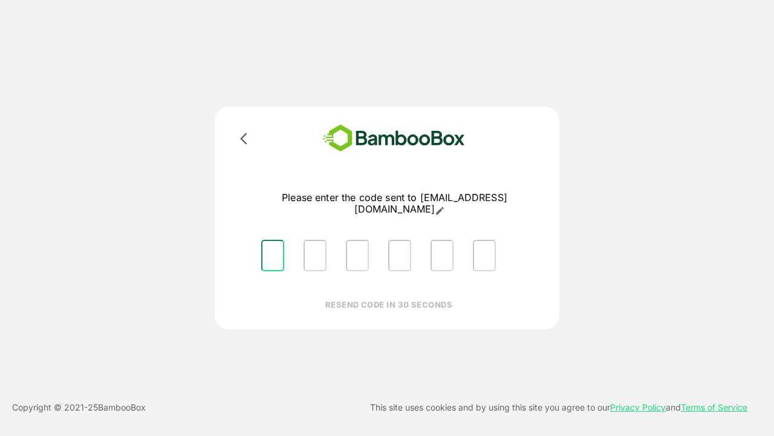  Describe the element at coordinates (715, 407) in the screenshot. I see `a: Terms of Service` at that location.